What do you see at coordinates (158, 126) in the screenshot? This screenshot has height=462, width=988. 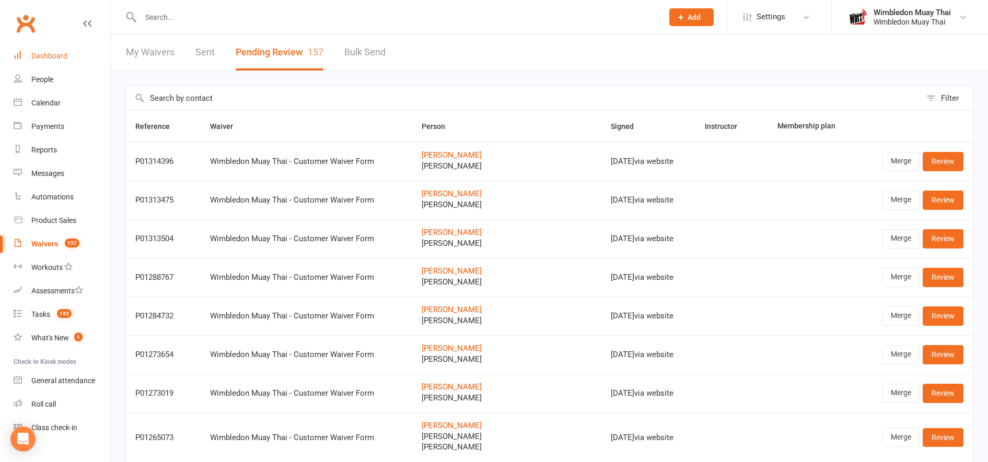 I see `button: Reference` at bounding box center [158, 126].